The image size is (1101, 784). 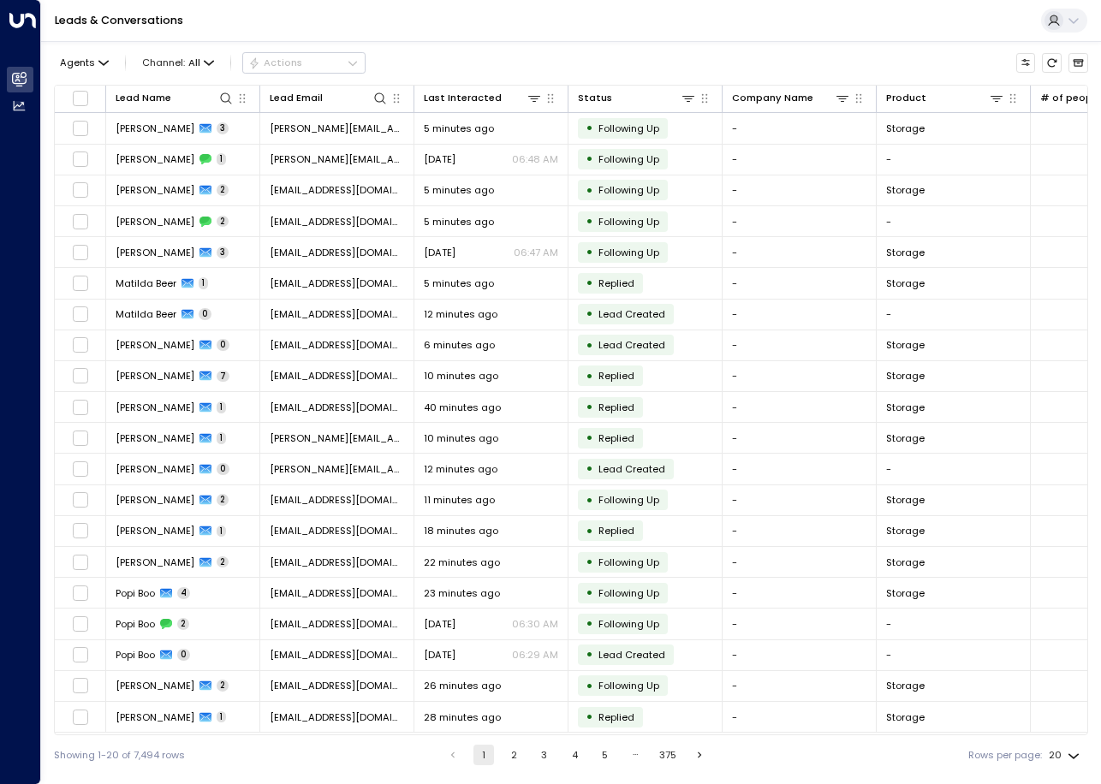 I want to click on span: 4, so click(x=183, y=593).